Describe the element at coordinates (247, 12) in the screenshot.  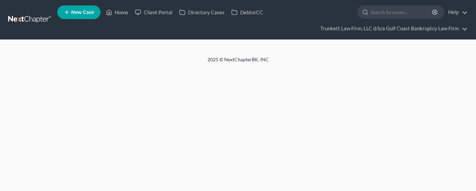
I see `a: DebtorCC` at that location.